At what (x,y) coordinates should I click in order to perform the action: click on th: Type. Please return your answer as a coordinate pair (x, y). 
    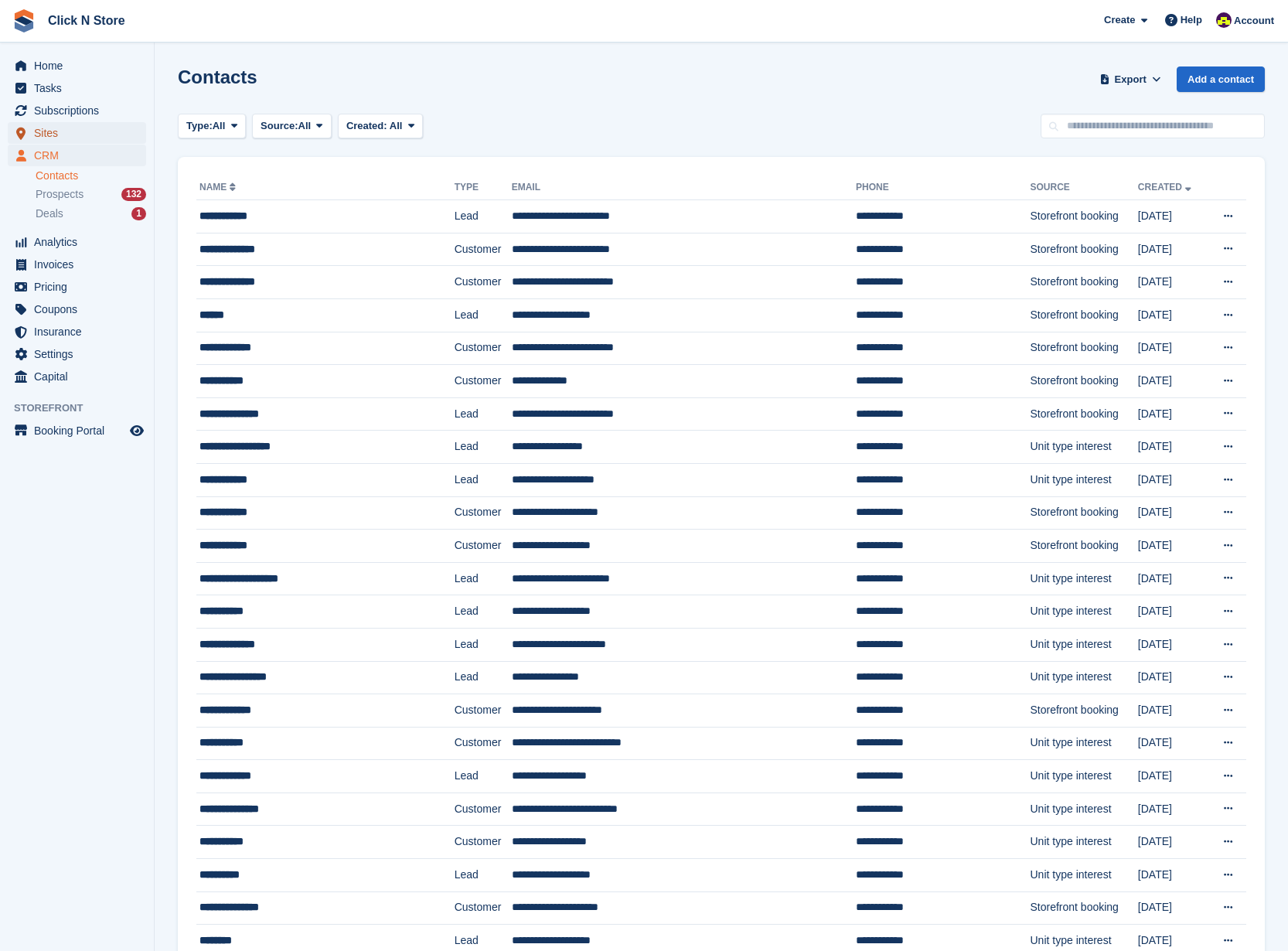
    Looking at the image, I should click on (483, 188).